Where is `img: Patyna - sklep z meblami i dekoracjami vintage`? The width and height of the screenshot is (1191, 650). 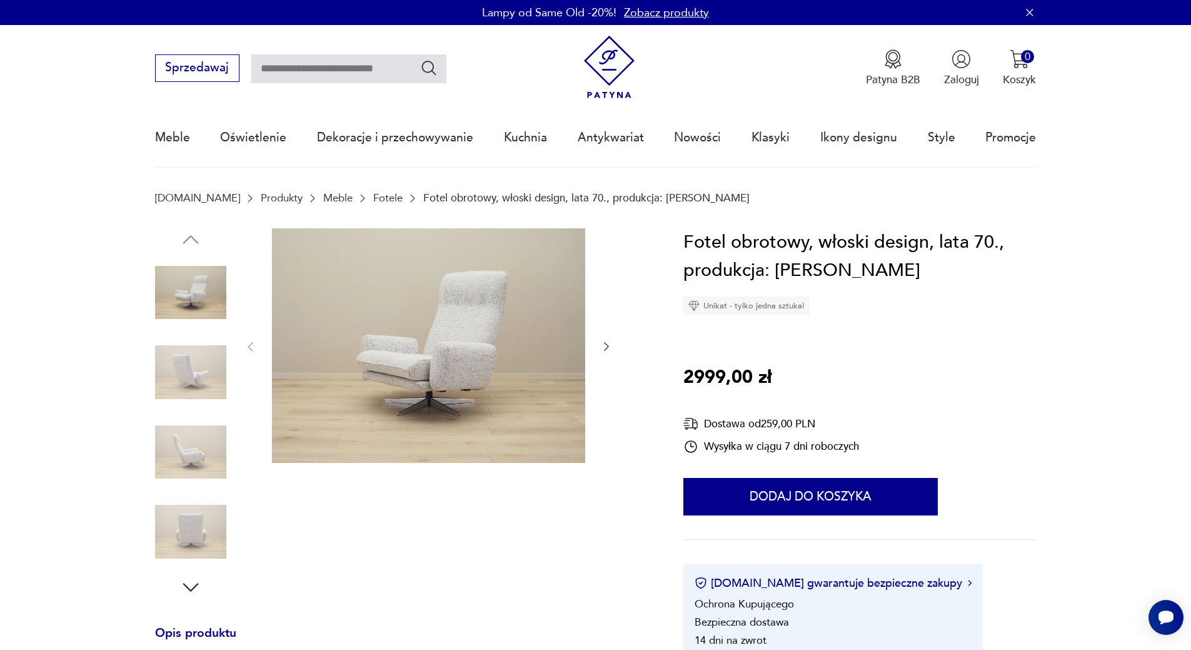 img: Patyna - sklep z meblami i dekoracjami vintage is located at coordinates (609, 67).